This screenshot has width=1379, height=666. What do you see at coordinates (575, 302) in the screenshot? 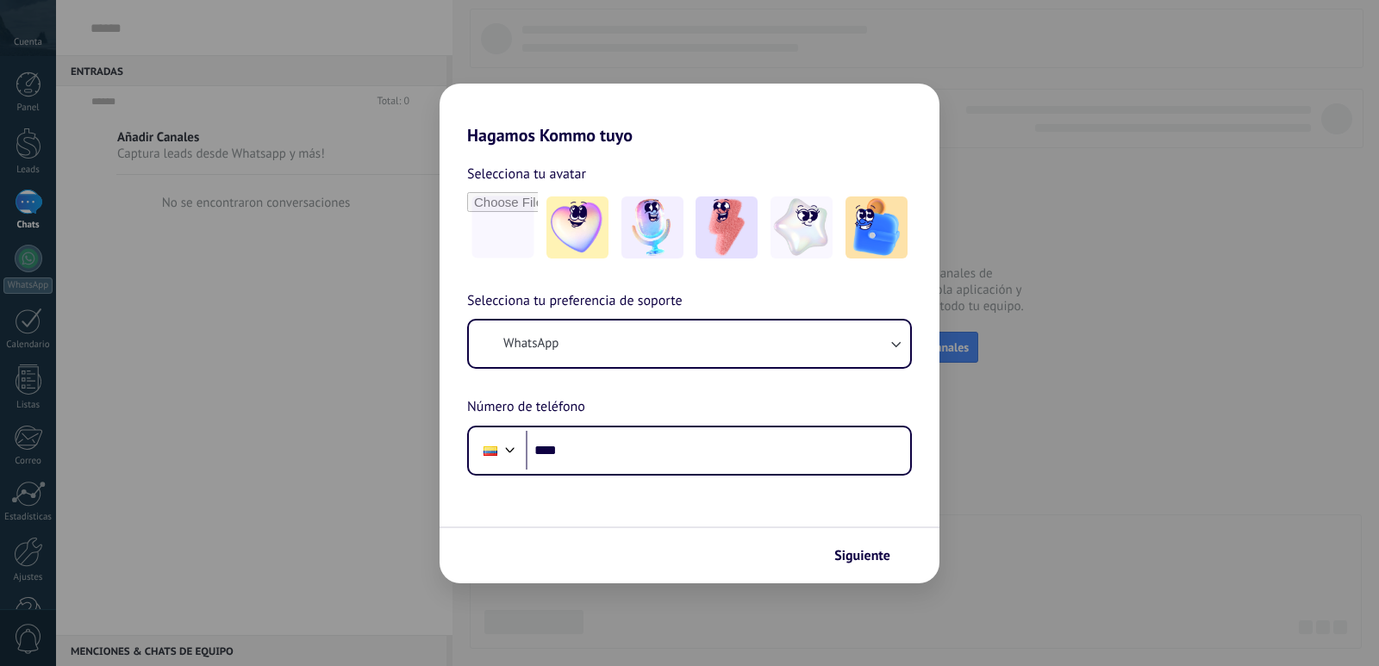
I see `span: Selecciona tu preferencia de soporte` at bounding box center [575, 302].